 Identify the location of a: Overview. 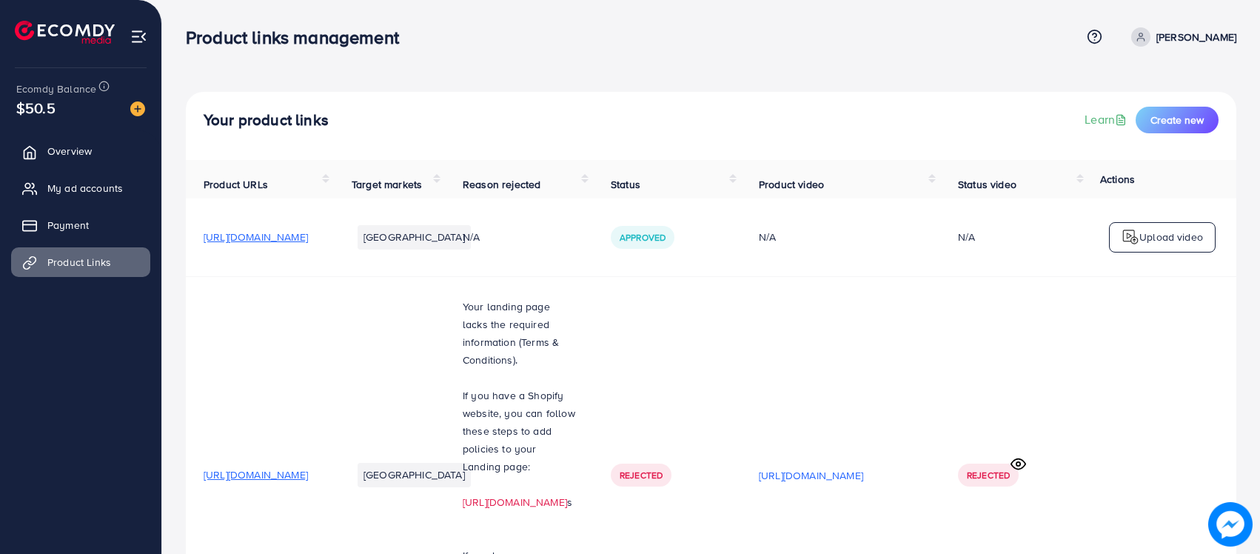
(81, 151).